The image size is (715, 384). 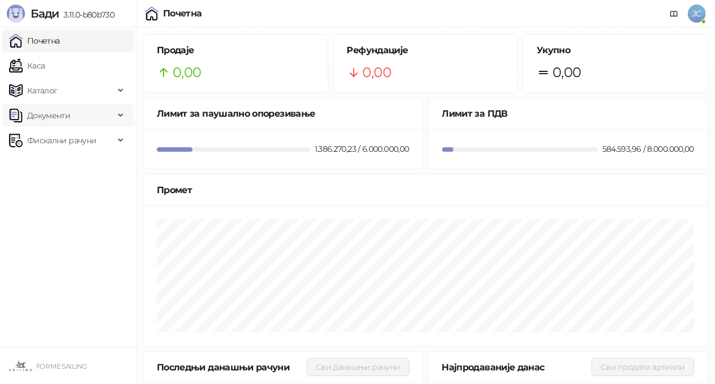 I want to click on img: Logo, so click(x=16, y=14).